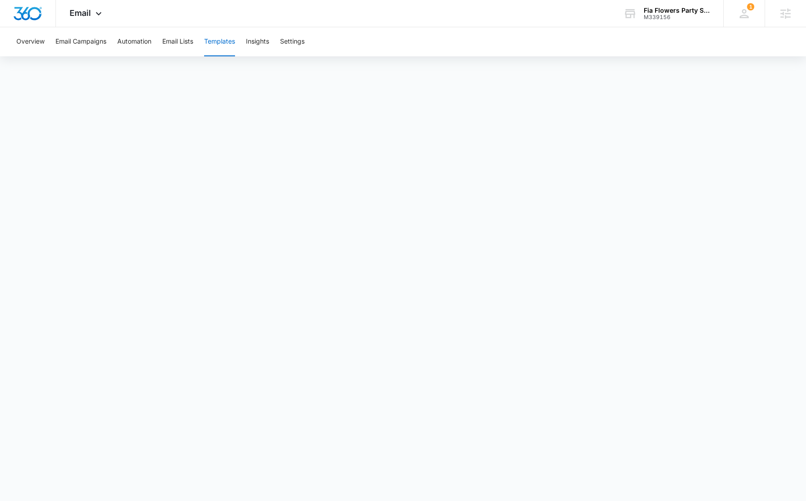 The width and height of the screenshot is (806, 501). What do you see at coordinates (30, 42) in the screenshot?
I see `button: Overview` at bounding box center [30, 42].